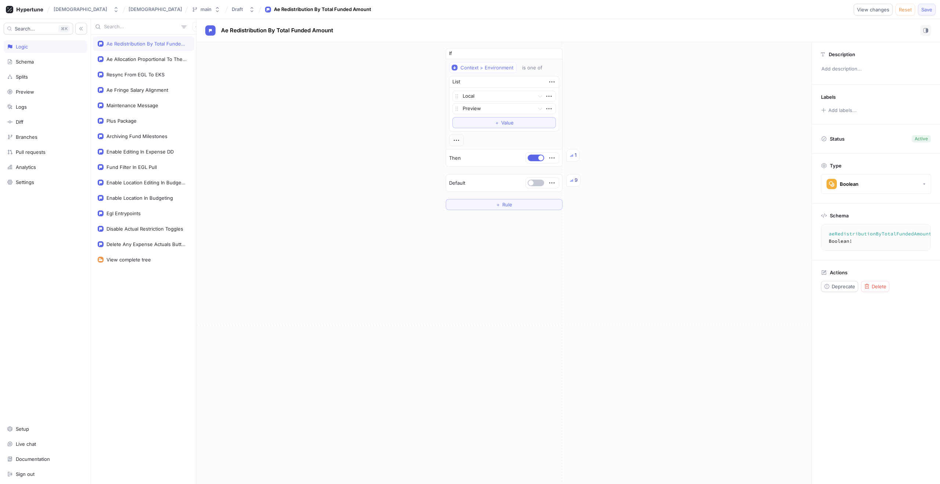 This screenshot has width=940, height=484. Describe the element at coordinates (876, 69) in the screenshot. I see `p: Add description...` at that location.